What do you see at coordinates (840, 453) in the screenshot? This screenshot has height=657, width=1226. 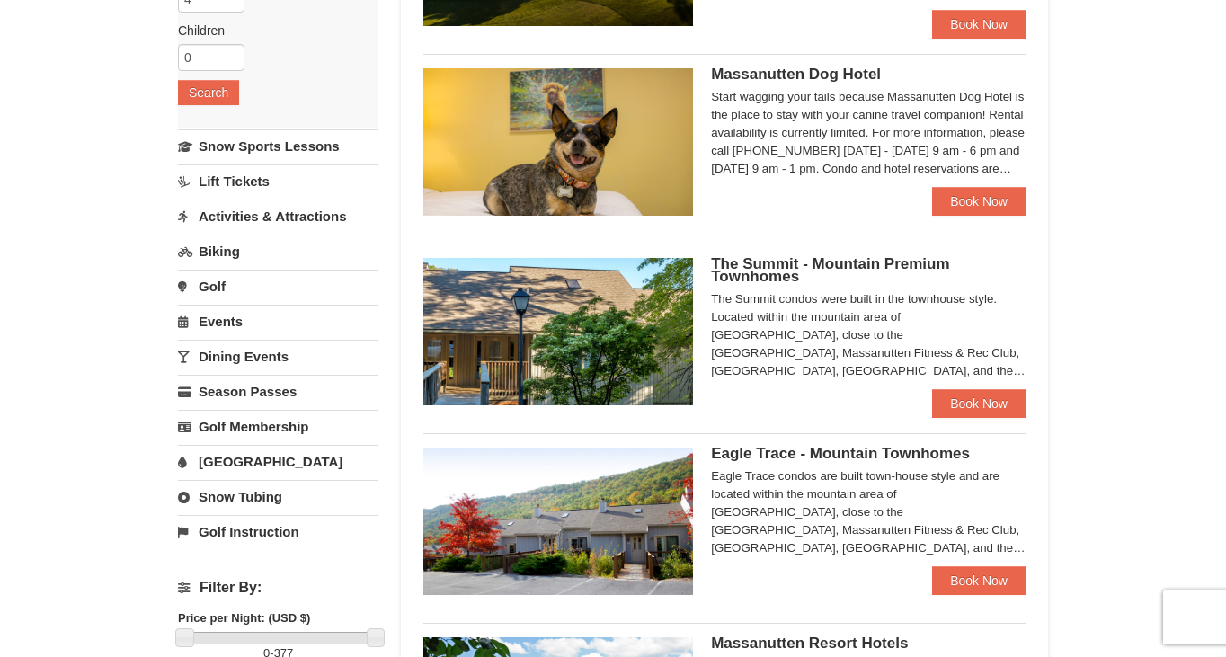 I see `span: Eagle Trace - Mountain Townhomes` at bounding box center [840, 453].